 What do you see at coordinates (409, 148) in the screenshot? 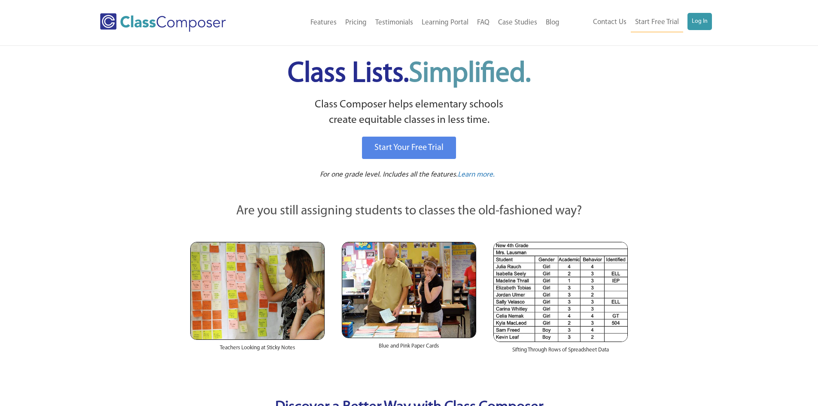
I see `a: Start Your Free Trial` at bounding box center [409, 148].